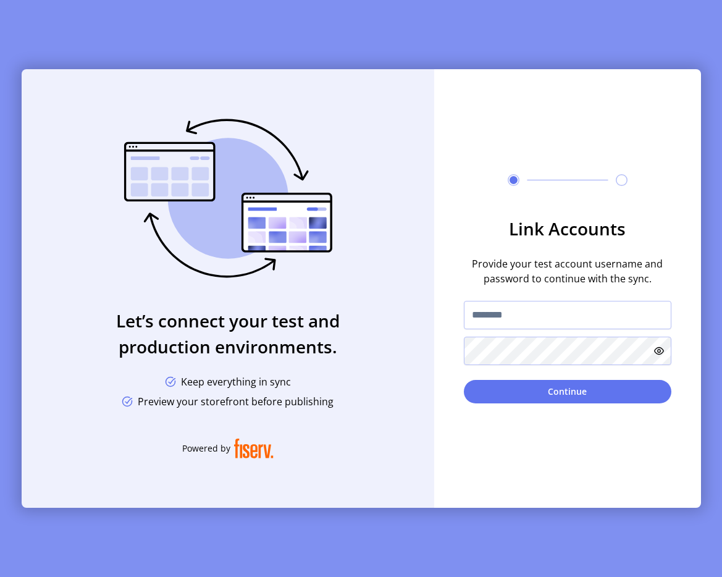 The height and width of the screenshot is (577, 722). What do you see at coordinates (567, 391) in the screenshot?
I see `button: Continue` at bounding box center [567, 391].